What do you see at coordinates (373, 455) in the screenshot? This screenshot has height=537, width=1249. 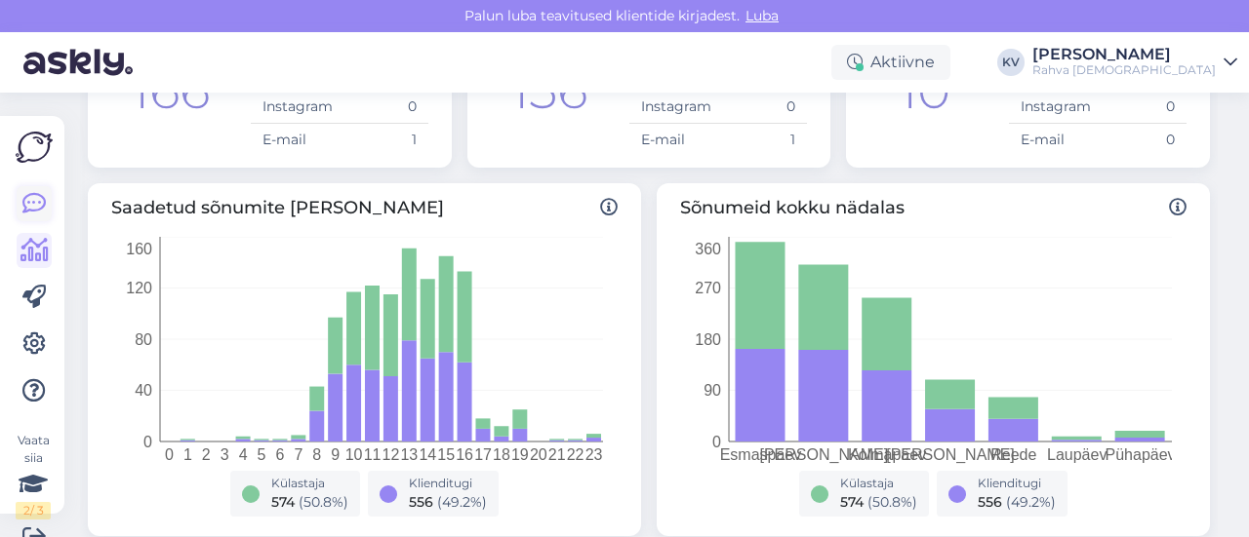 I see `tspan: 11` at bounding box center [373, 455].